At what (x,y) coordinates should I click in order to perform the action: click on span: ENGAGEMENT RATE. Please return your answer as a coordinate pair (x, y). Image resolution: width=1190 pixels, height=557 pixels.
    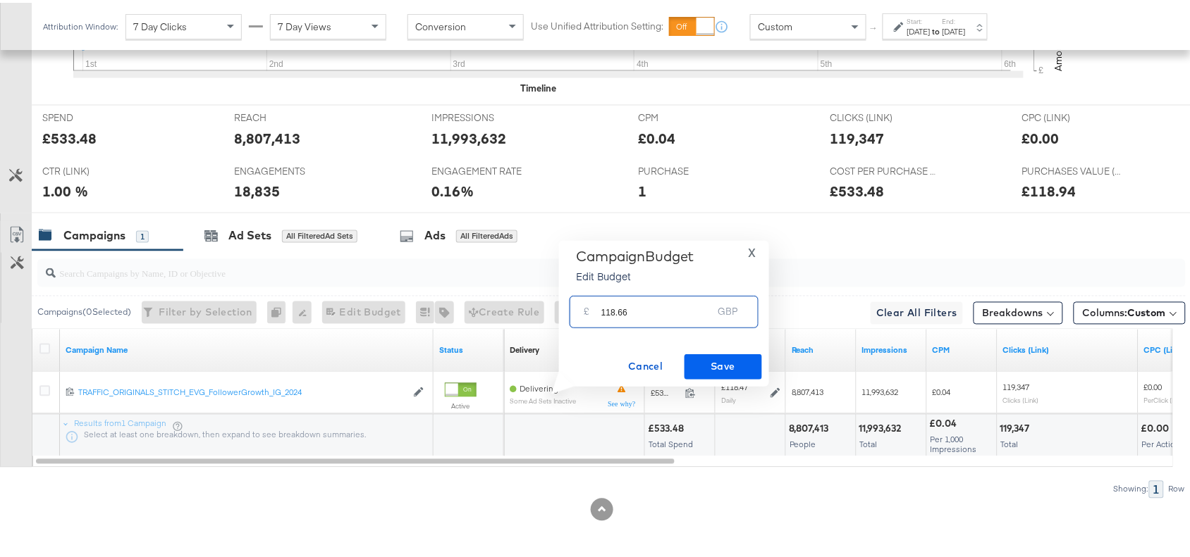
    Looking at the image, I should click on (485, 168).